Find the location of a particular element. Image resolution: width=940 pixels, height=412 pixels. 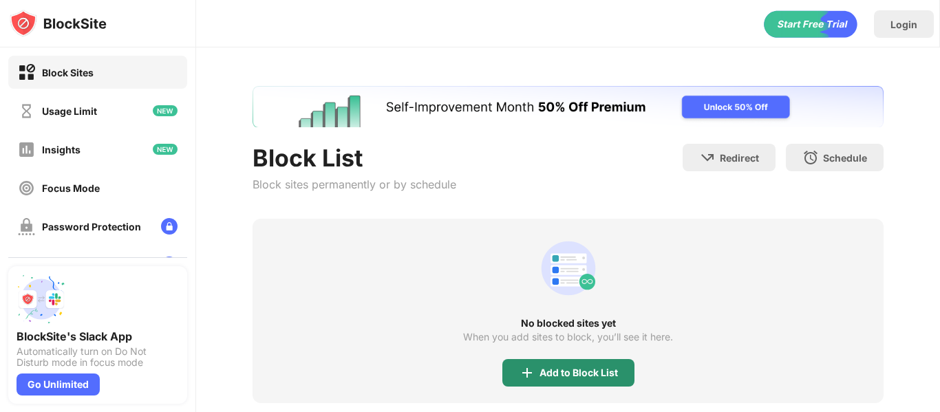

div: Go Unlimited is located at coordinates (58, 384).